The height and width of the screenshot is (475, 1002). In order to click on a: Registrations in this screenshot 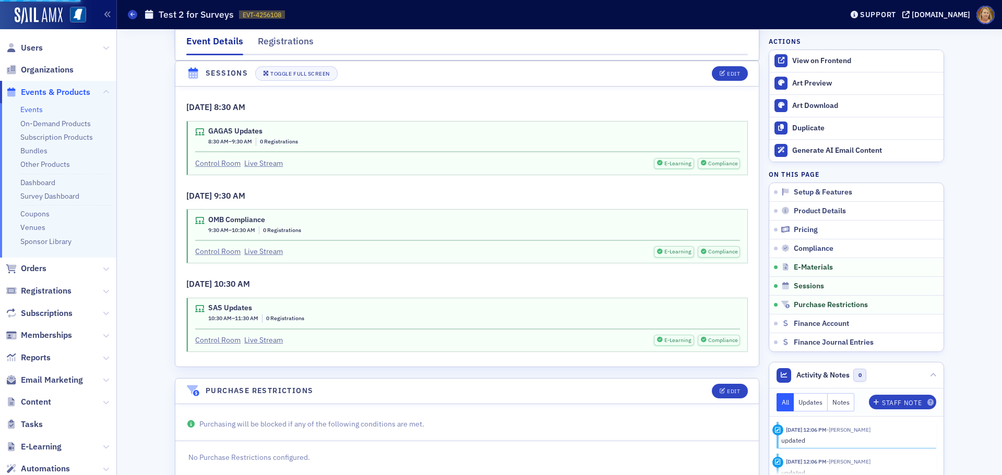, I will do `click(39, 291)`.